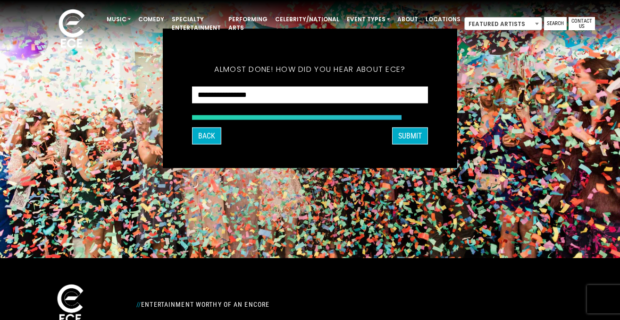 This screenshot has height=320, width=620. What do you see at coordinates (408, 19) in the screenshot?
I see `a: About` at bounding box center [408, 19].